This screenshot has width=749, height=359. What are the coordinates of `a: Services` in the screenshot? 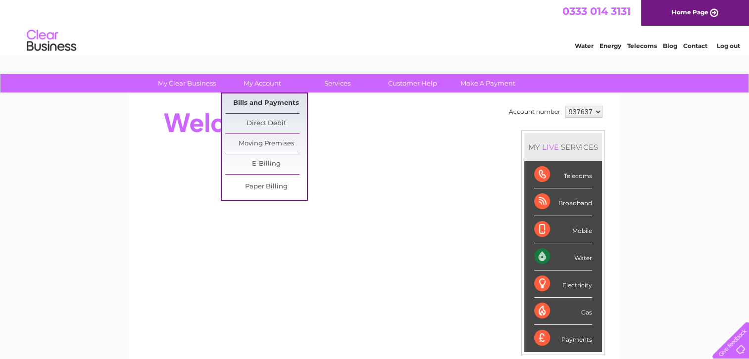 It's located at (337, 83).